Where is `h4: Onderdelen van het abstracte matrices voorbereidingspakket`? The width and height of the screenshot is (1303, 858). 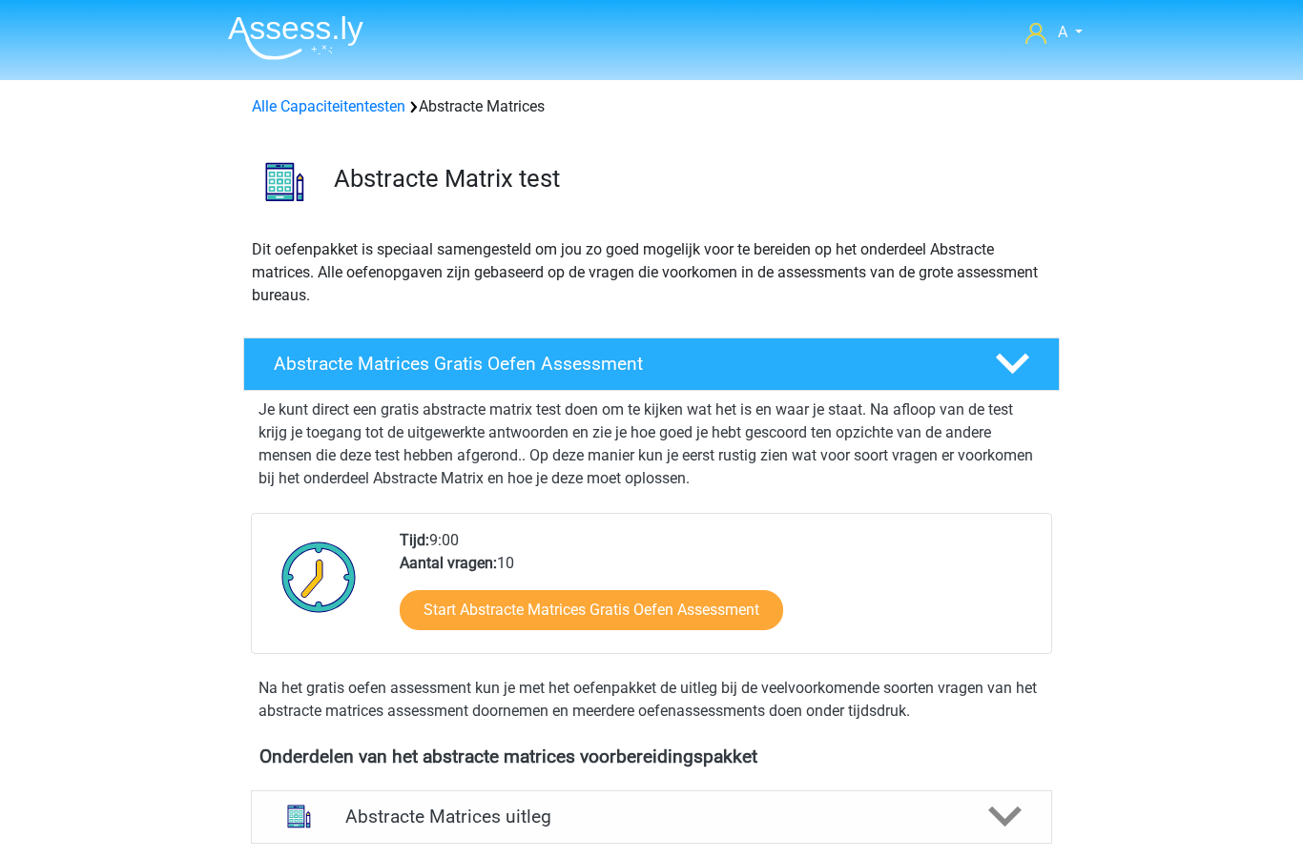
h4: Onderdelen van het abstracte matrices voorbereidingspakket is located at coordinates (651, 756).